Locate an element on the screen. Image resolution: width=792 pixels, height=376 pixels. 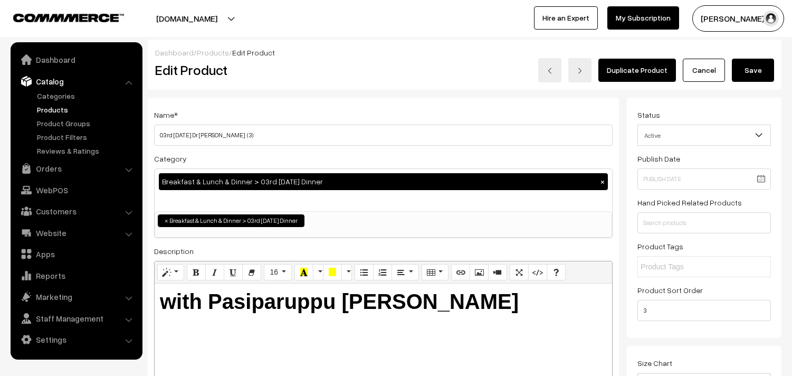
button: Unordered list (CTRL+SHIFT+NUM7) is located at coordinates (364, 272).